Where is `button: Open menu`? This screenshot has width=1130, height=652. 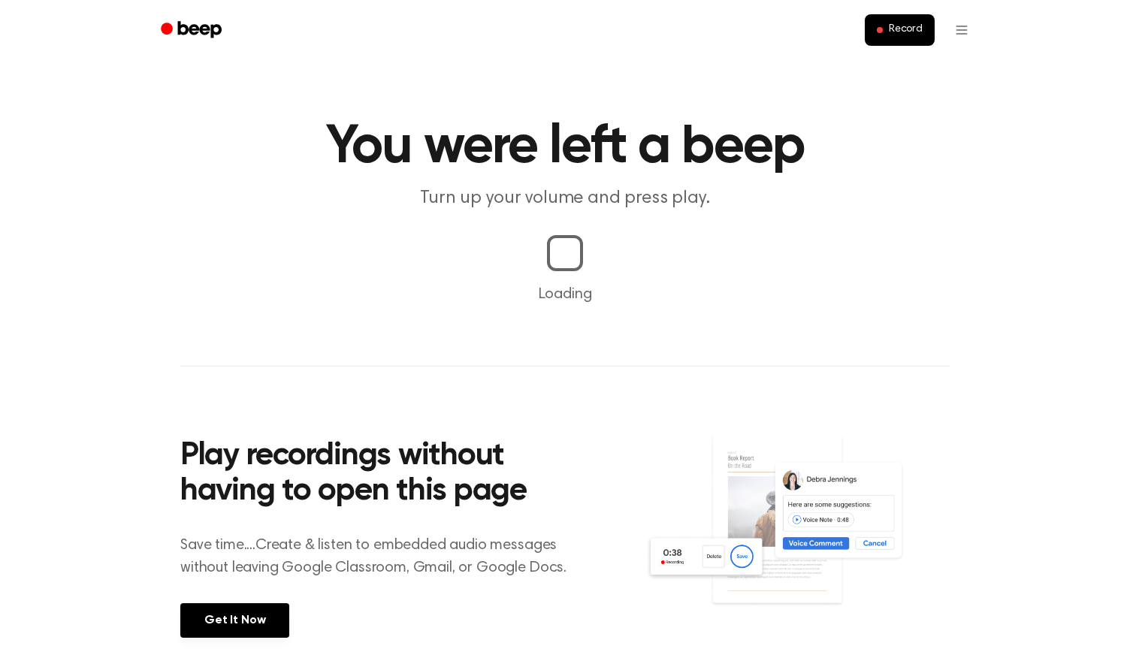 button: Open menu is located at coordinates (962, 30).